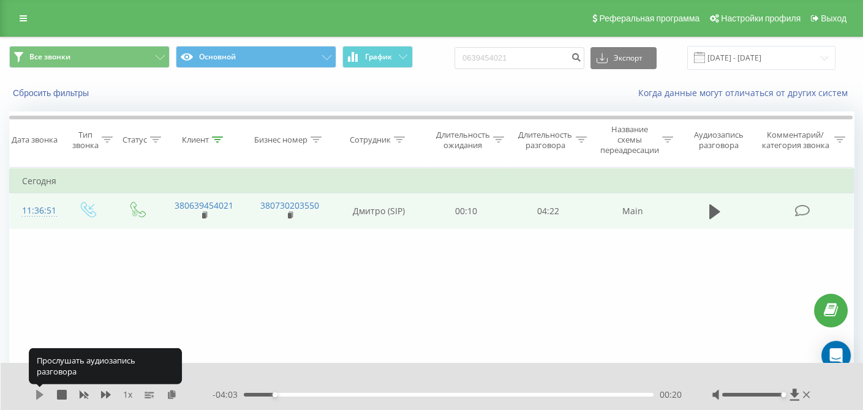  I want to click on span: Выход, so click(834, 18).